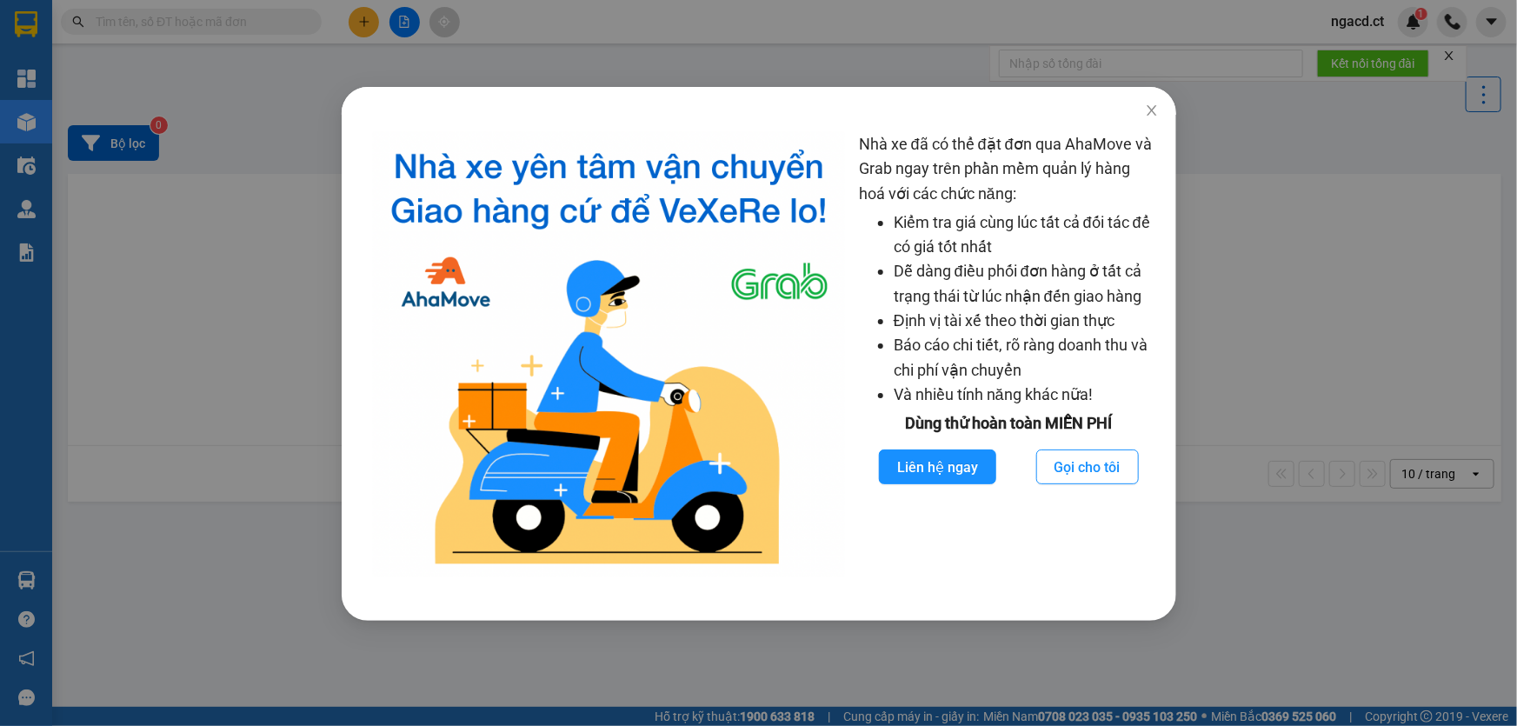  What do you see at coordinates (1008, 355) in the screenshot?
I see `div: Nhà xe đã có thể đặt đơn qua AhaMove và Grab ngay trên phần mềm quản lý hàng hoá với các chức năng:` at bounding box center [1008, 355].